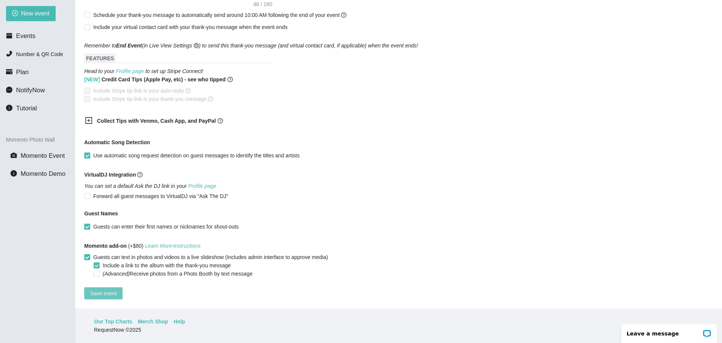 The width and height of the screenshot is (722, 343). I want to click on span: phone, so click(9, 53).